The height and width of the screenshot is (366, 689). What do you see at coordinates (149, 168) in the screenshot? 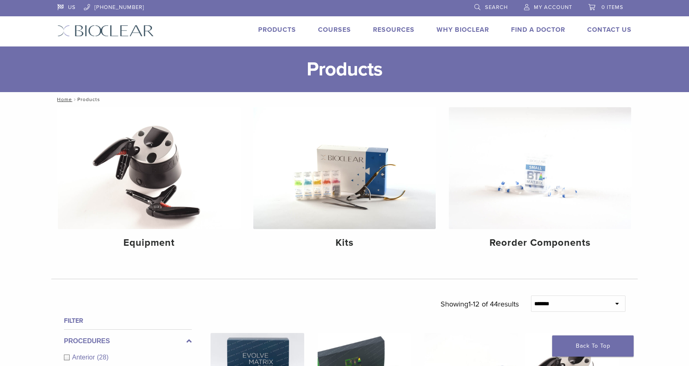
I see `img: Equipment` at bounding box center [149, 168].